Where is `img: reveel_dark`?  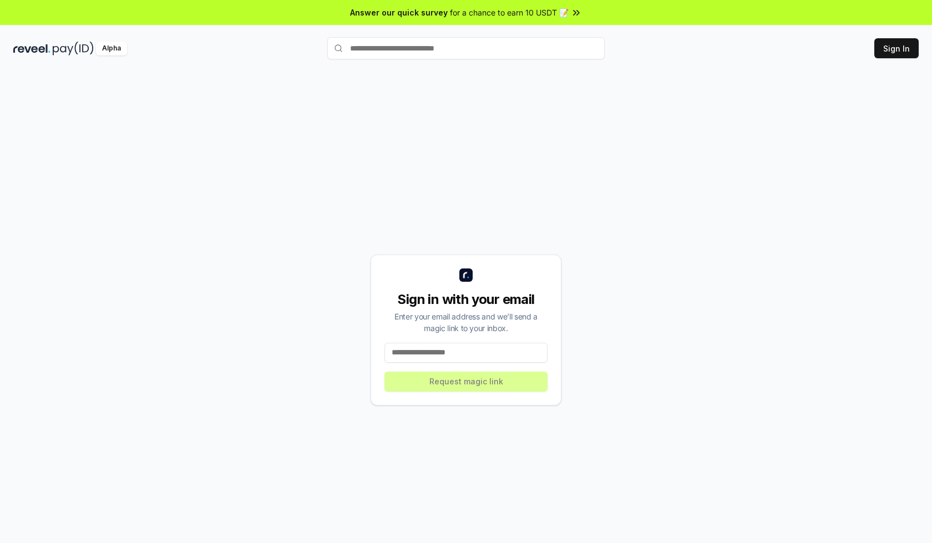 img: reveel_dark is located at coordinates (32, 48).